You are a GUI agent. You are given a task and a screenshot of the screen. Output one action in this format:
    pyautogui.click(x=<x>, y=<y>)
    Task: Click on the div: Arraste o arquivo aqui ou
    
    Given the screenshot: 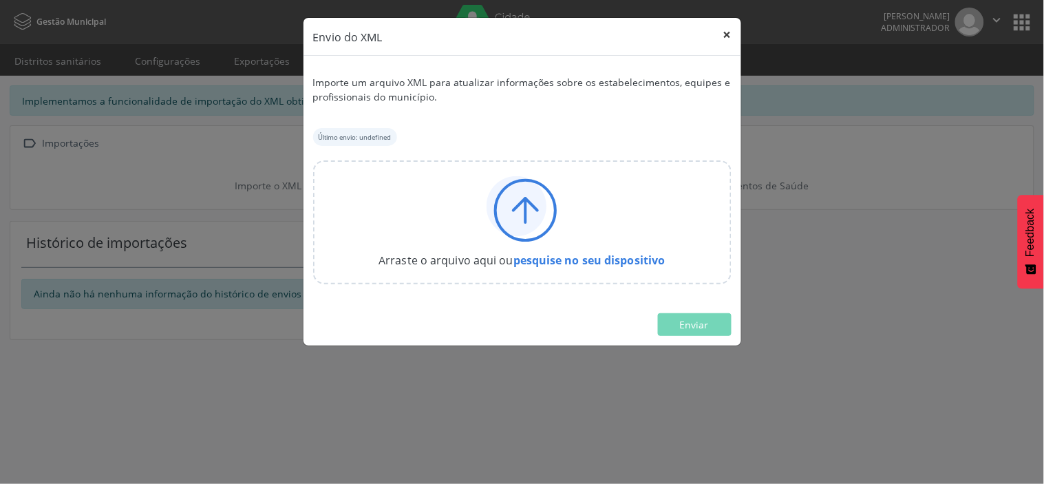 What is the action you would take?
    pyautogui.click(x=523, y=260)
    